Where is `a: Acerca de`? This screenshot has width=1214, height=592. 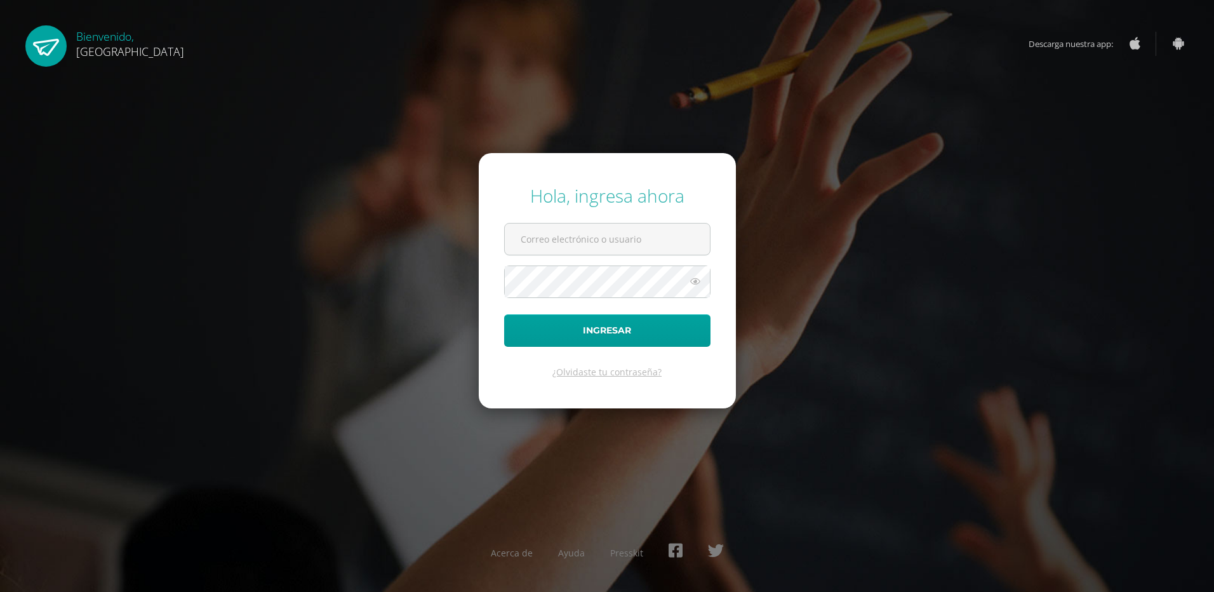 a: Acerca de is located at coordinates (512, 553).